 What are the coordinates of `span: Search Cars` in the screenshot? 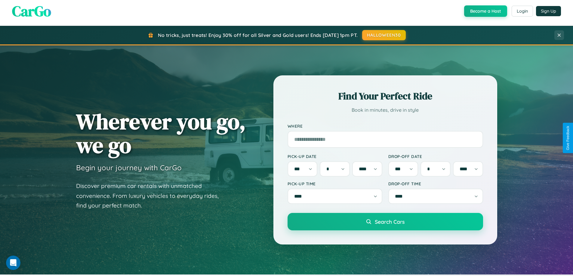 It's located at (389, 222).